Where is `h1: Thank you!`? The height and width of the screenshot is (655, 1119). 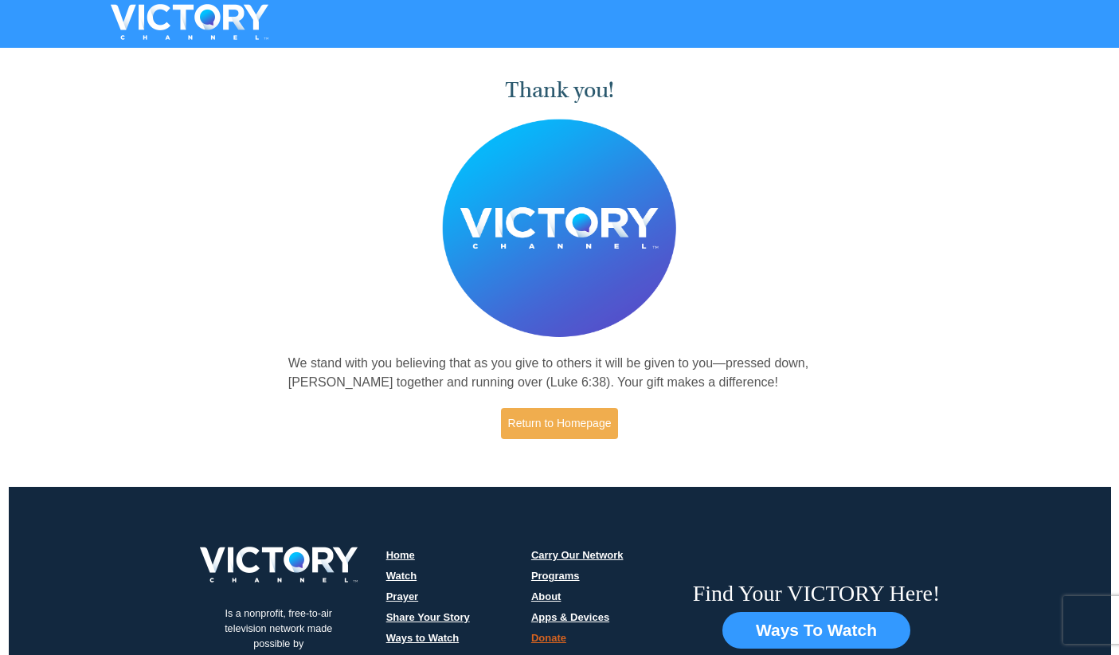
h1: Thank you! is located at coordinates (560, 90).